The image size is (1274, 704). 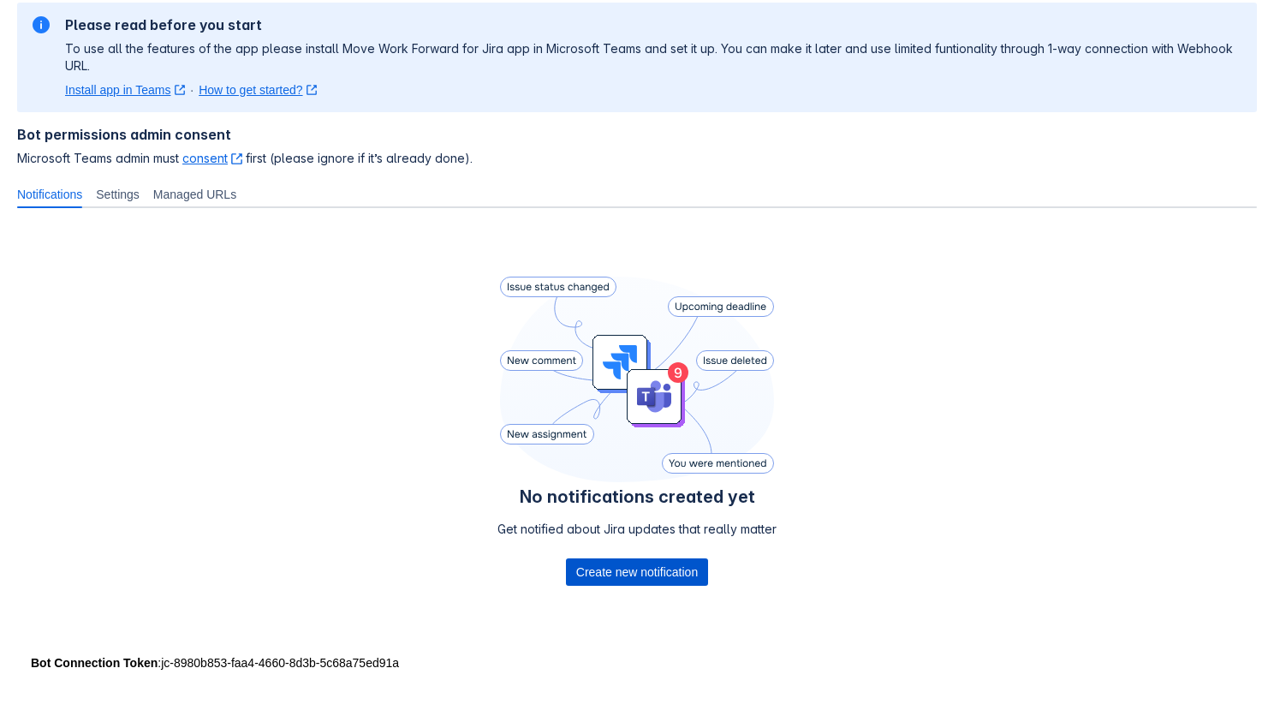 What do you see at coordinates (212, 158) in the screenshot?
I see `a: consent` at bounding box center [212, 158].